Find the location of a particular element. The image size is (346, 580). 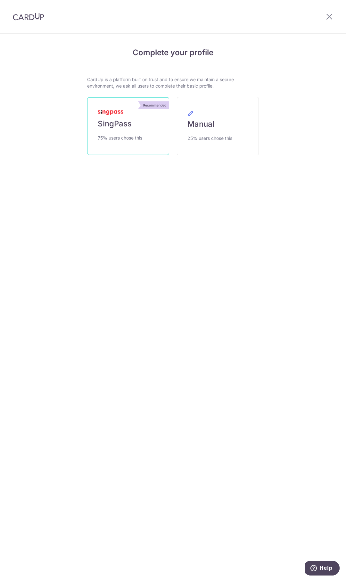

a: Manual 25% users chose this is located at coordinates (218, 126).